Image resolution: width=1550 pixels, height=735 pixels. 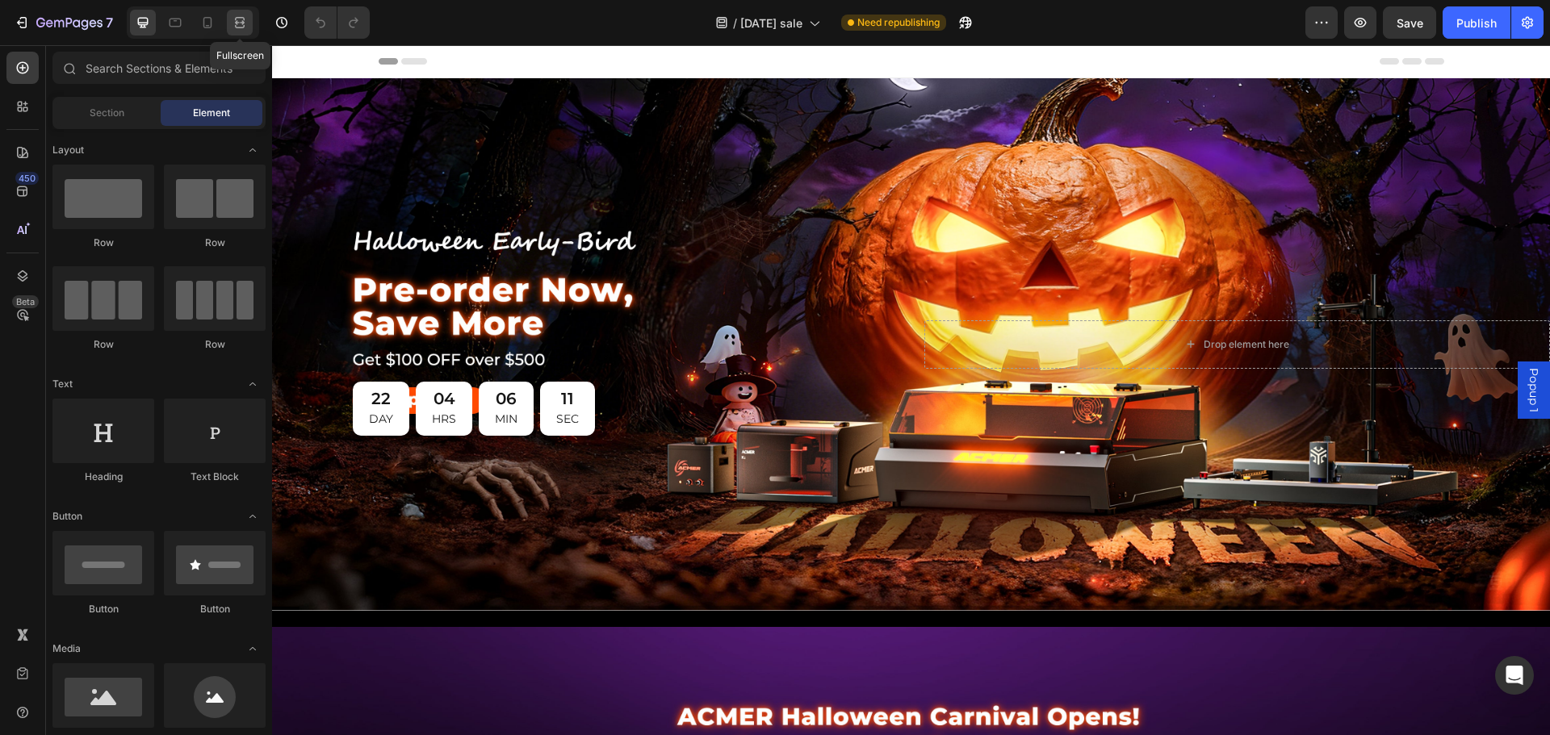 I want to click on div: 11, so click(x=295, y=354).